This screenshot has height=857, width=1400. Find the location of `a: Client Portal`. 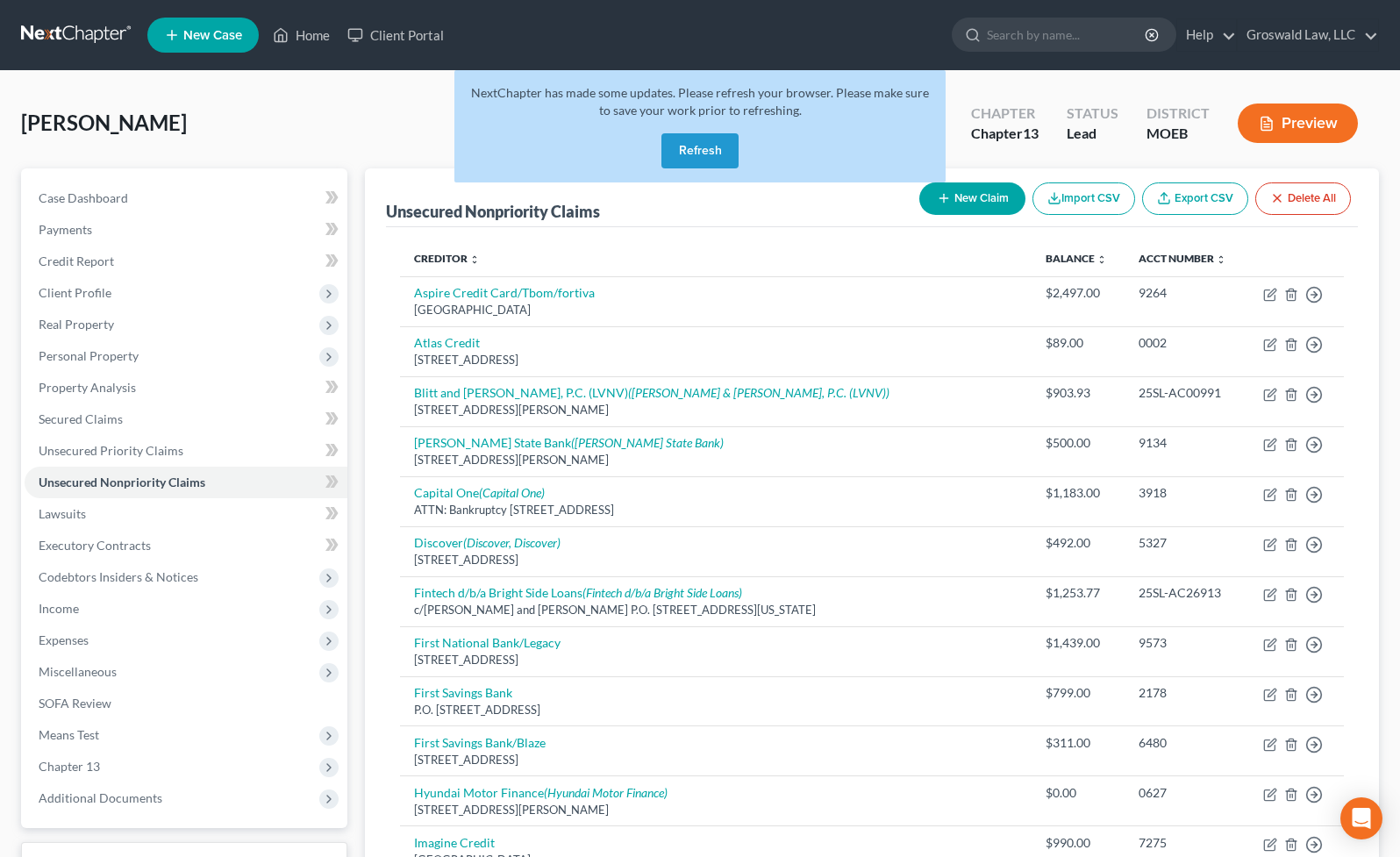

a: Client Portal is located at coordinates (395, 35).